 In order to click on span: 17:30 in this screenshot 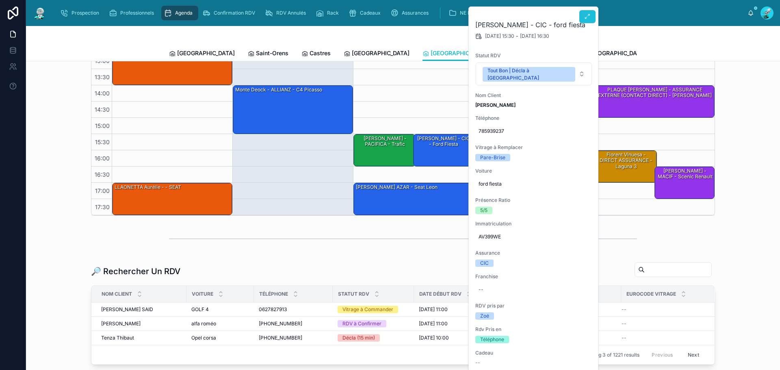, I will do `click(102, 207)`.